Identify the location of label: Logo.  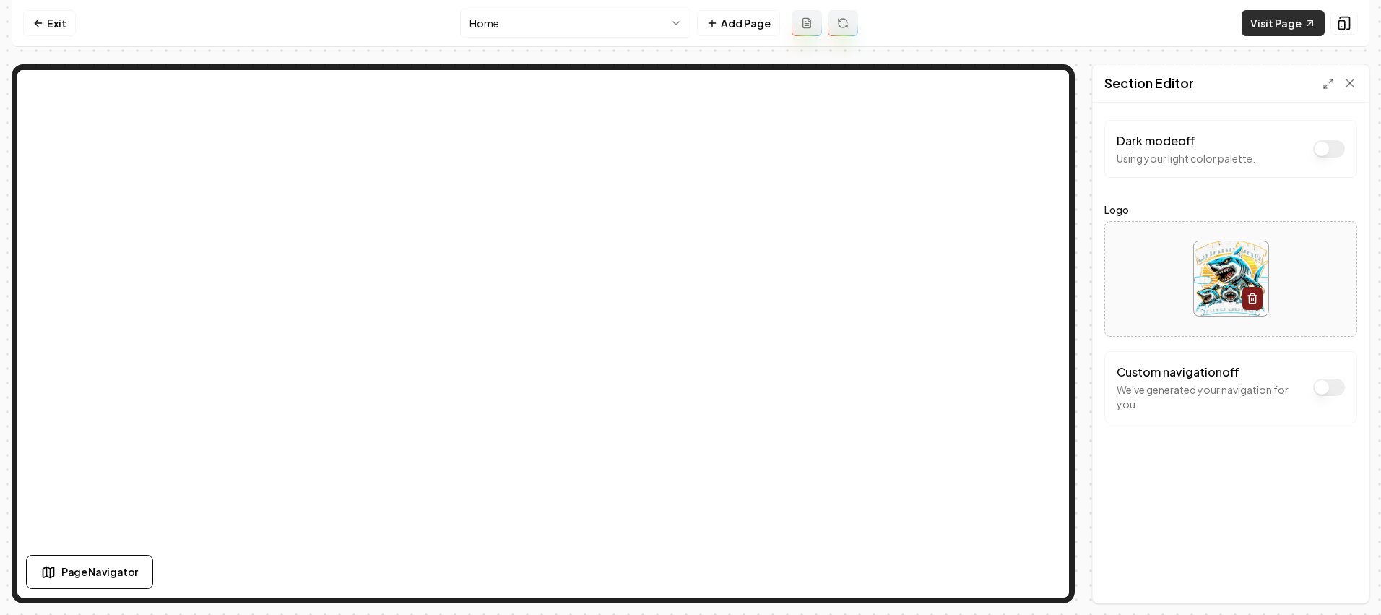
(1231, 210).